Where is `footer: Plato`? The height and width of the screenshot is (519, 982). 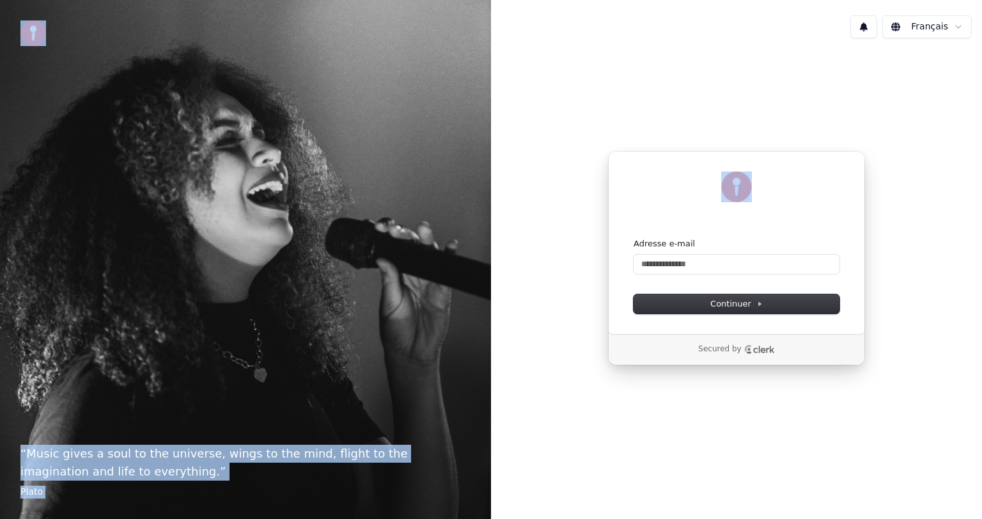
footer: Plato is located at coordinates (246, 492).